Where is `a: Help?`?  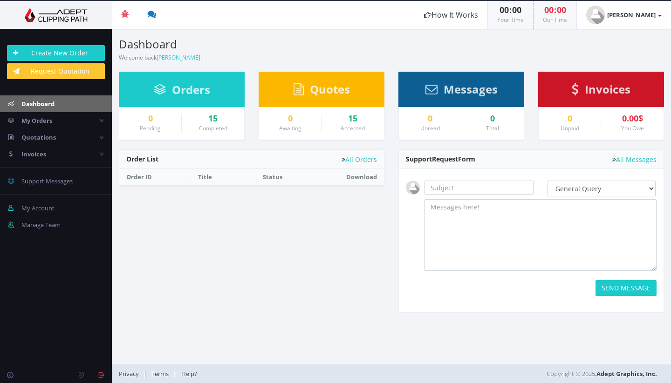
a: Help? is located at coordinates (189, 374).